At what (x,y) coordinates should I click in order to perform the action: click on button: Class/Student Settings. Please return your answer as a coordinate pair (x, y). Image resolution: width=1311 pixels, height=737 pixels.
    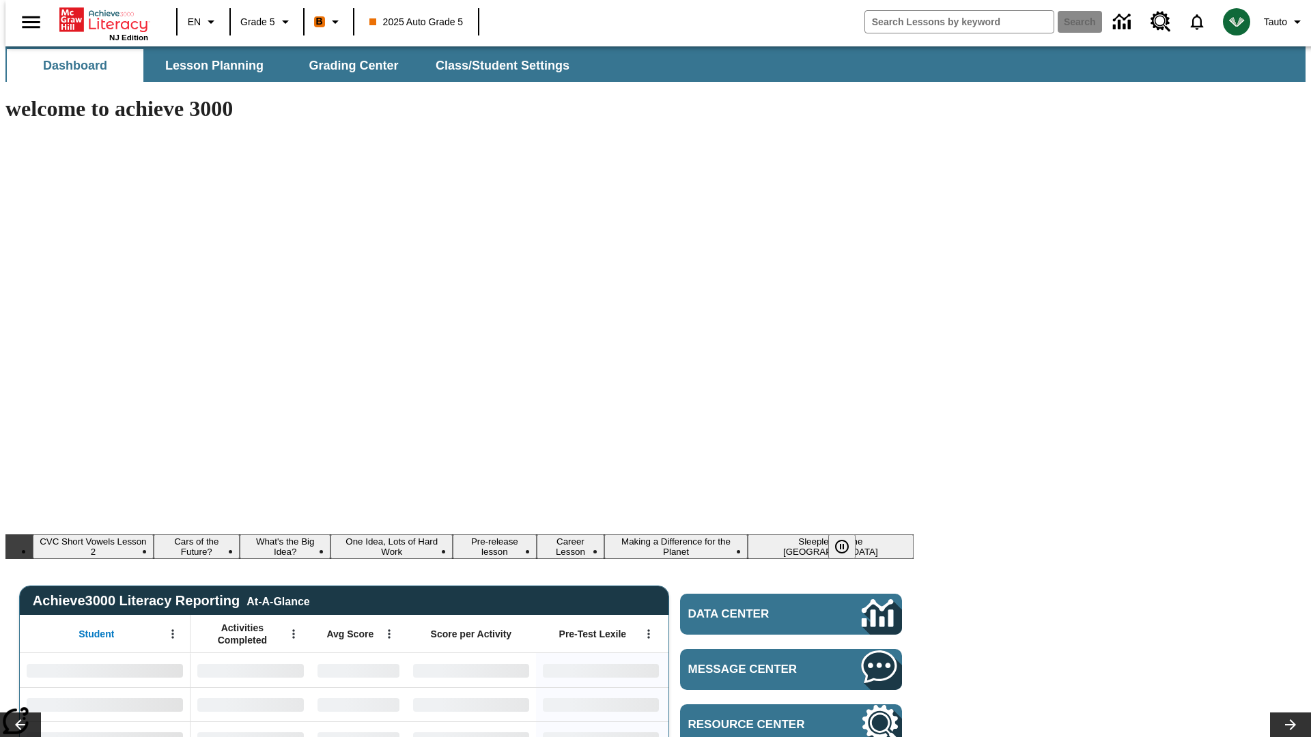
    Looking at the image, I should click on (502, 66).